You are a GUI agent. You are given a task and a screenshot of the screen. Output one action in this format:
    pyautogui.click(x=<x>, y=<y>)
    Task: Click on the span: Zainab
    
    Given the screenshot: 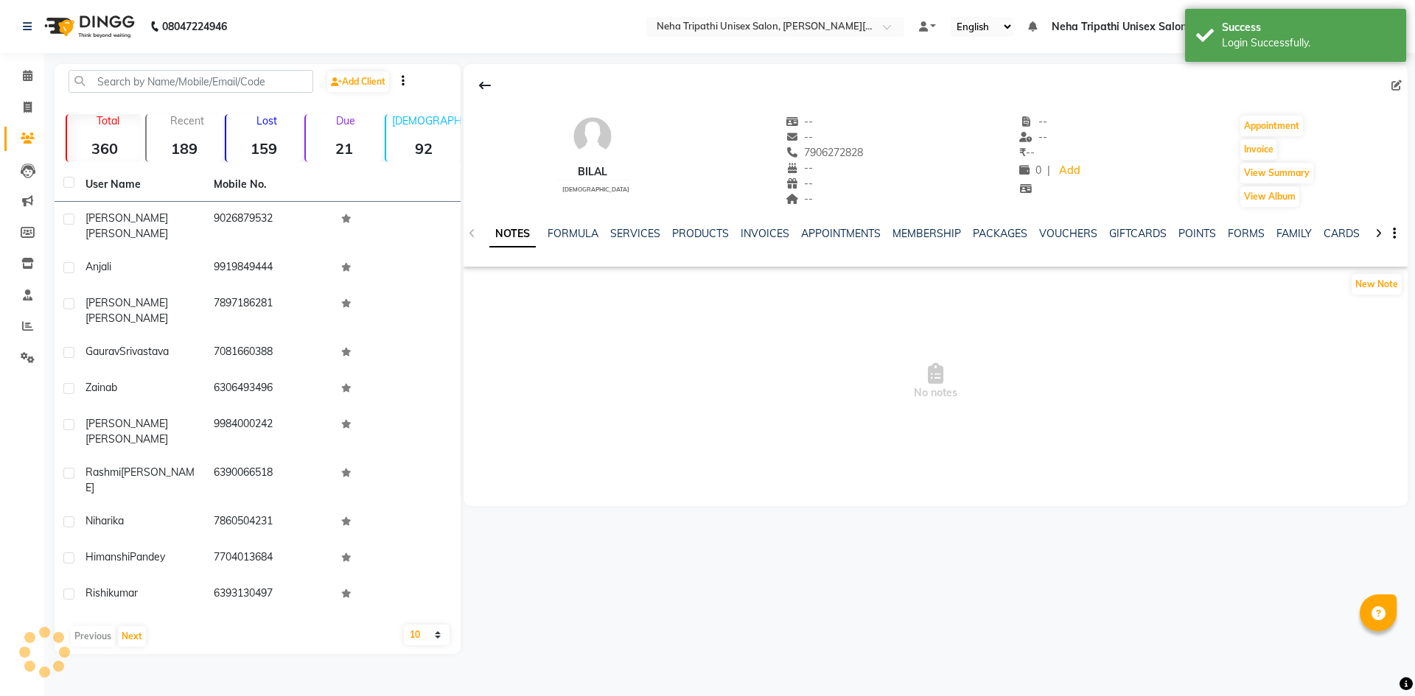 What is the action you would take?
    pyautogui.click(x=101, y=388)
    